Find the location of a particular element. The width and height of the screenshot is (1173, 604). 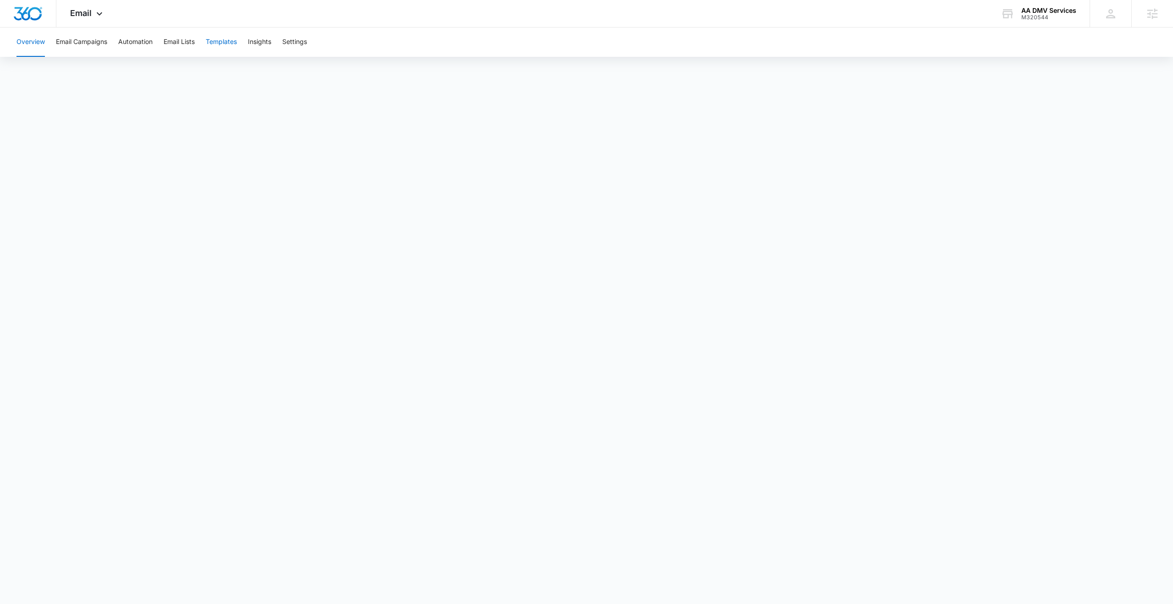

button: Overview is located at coordinates (31, 42).